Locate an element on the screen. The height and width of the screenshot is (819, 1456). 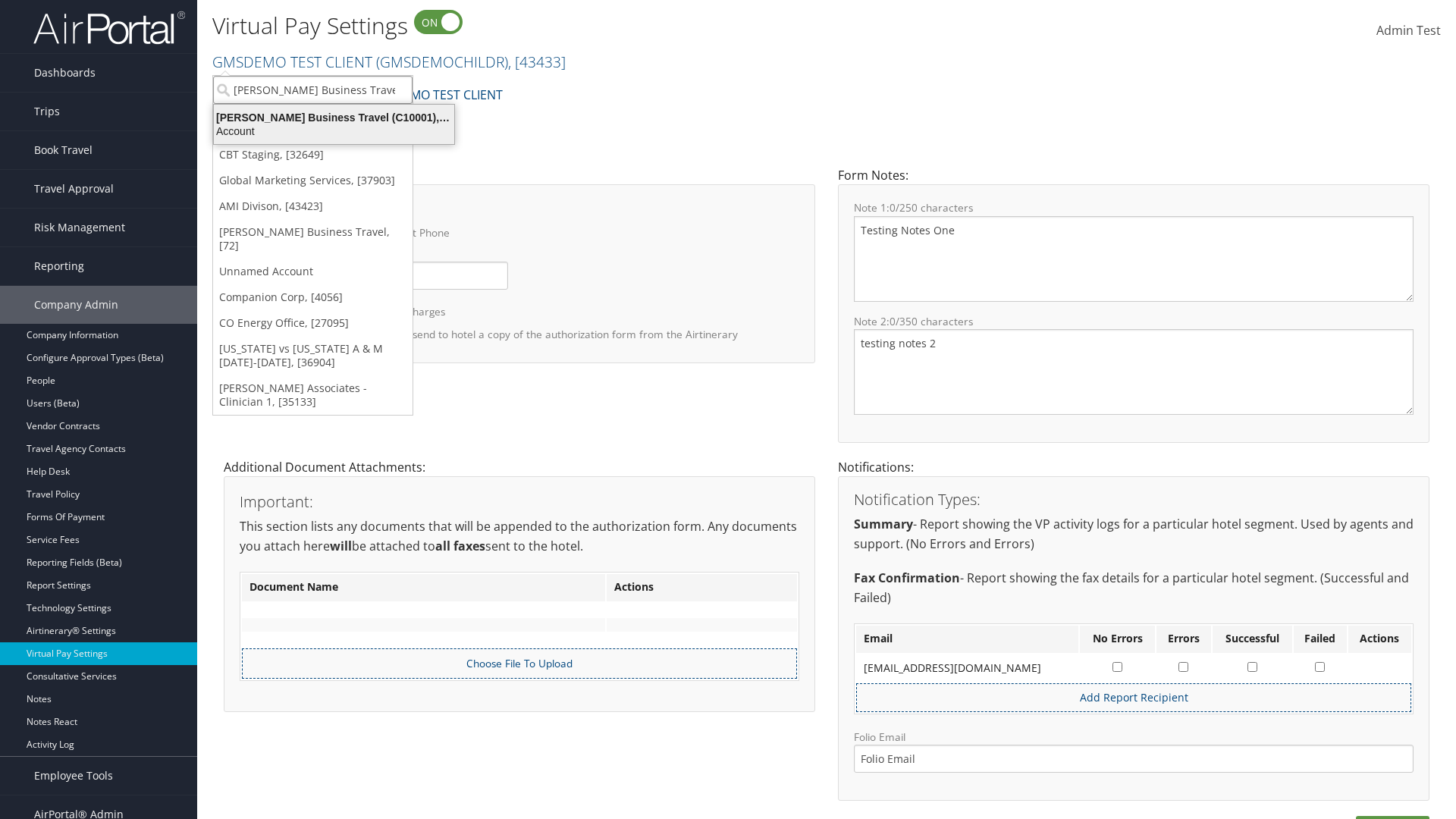
h3: Important: is located at coordinates (520, 502).